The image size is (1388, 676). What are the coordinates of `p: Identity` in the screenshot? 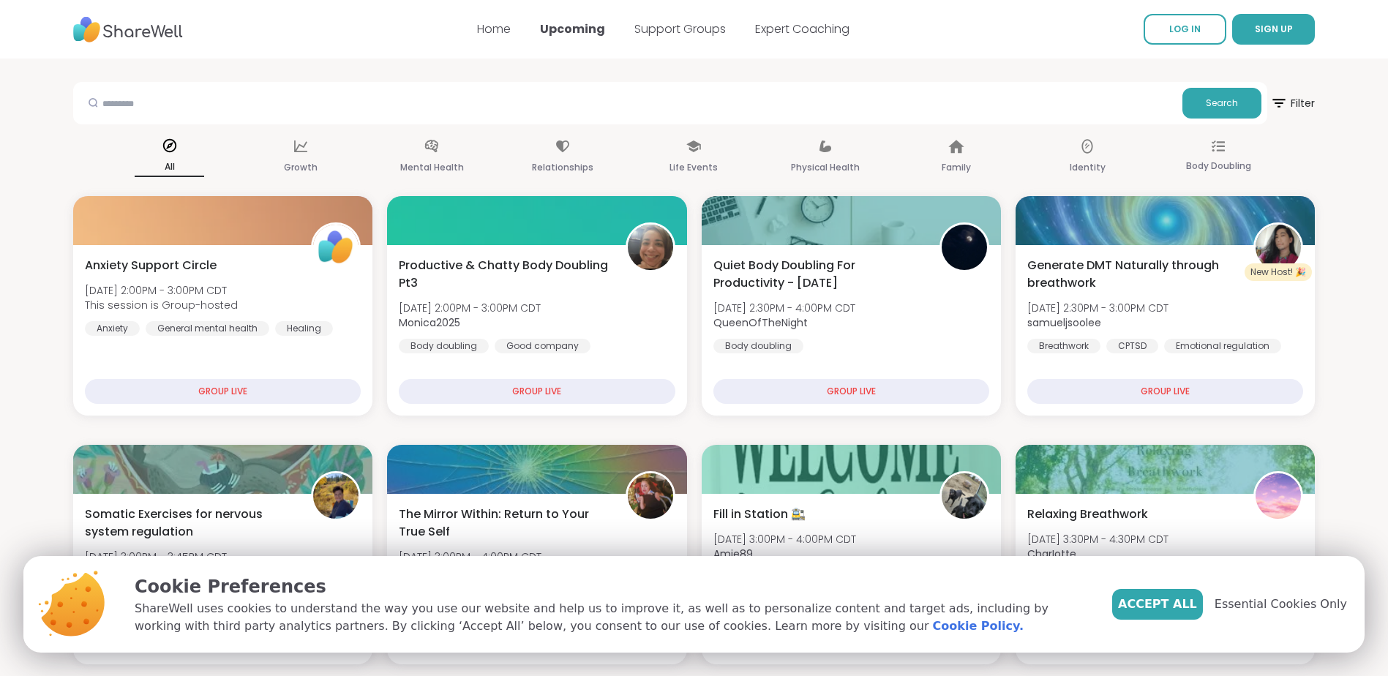 It's located at (1087, 168).